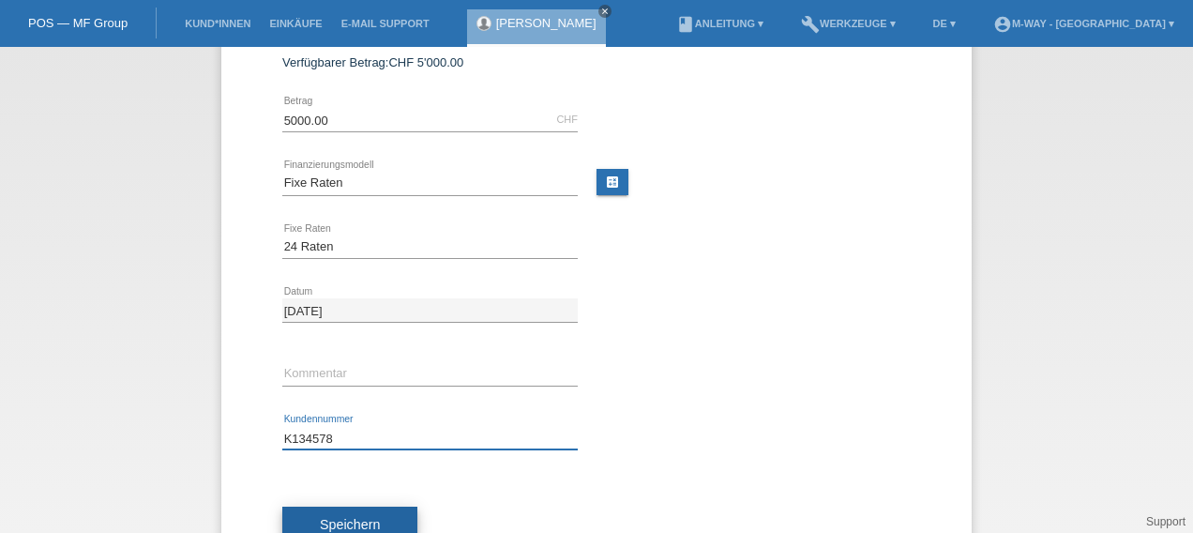 Image resolution: width=1193 pixels, height=533 pixels. I want to click on span: Speichern, so click(350, 524).